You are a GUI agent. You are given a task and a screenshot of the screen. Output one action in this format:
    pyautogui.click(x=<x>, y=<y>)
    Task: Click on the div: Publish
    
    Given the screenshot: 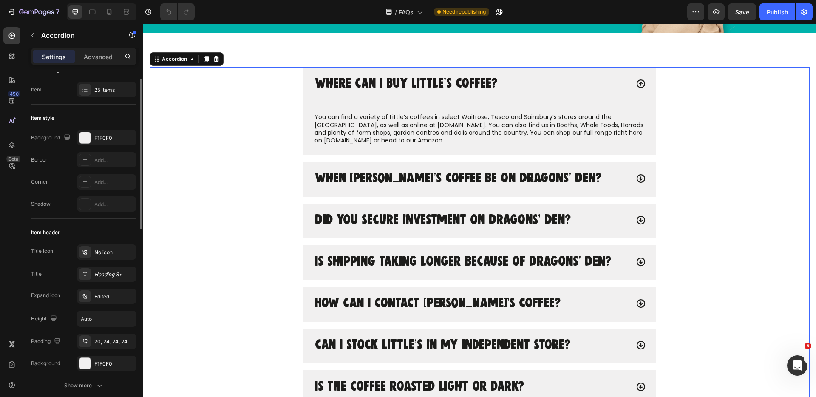 What is the action you would take?
    pyautogui.click(x=777, y=12)
    